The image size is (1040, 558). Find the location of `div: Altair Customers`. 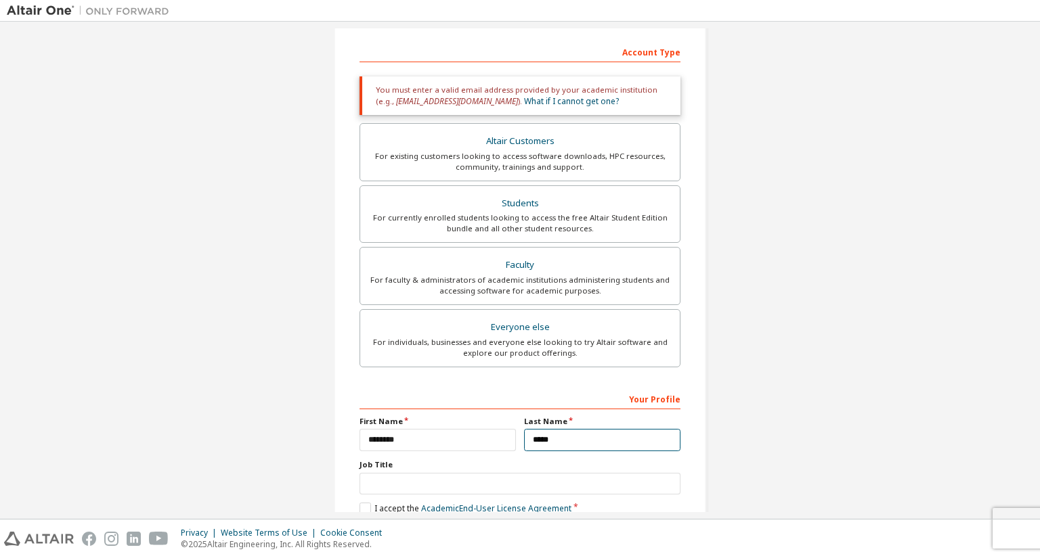

div: Altair Customers is located at coordinates (520, 141).